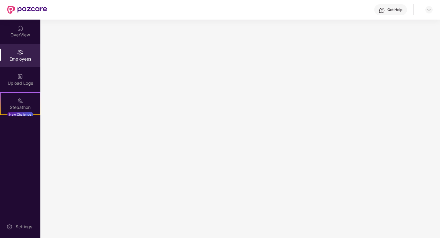  I want to click on img: svg+xml;base64,PHN2ZyBpZD0iU2V0dGluZy0yMHgyMCIgeG1sbnM9Imh0dHA6Ly93d3cudzMub3JnLzIwMDAvc3ZnIiB3aW..., so click(9, 227).